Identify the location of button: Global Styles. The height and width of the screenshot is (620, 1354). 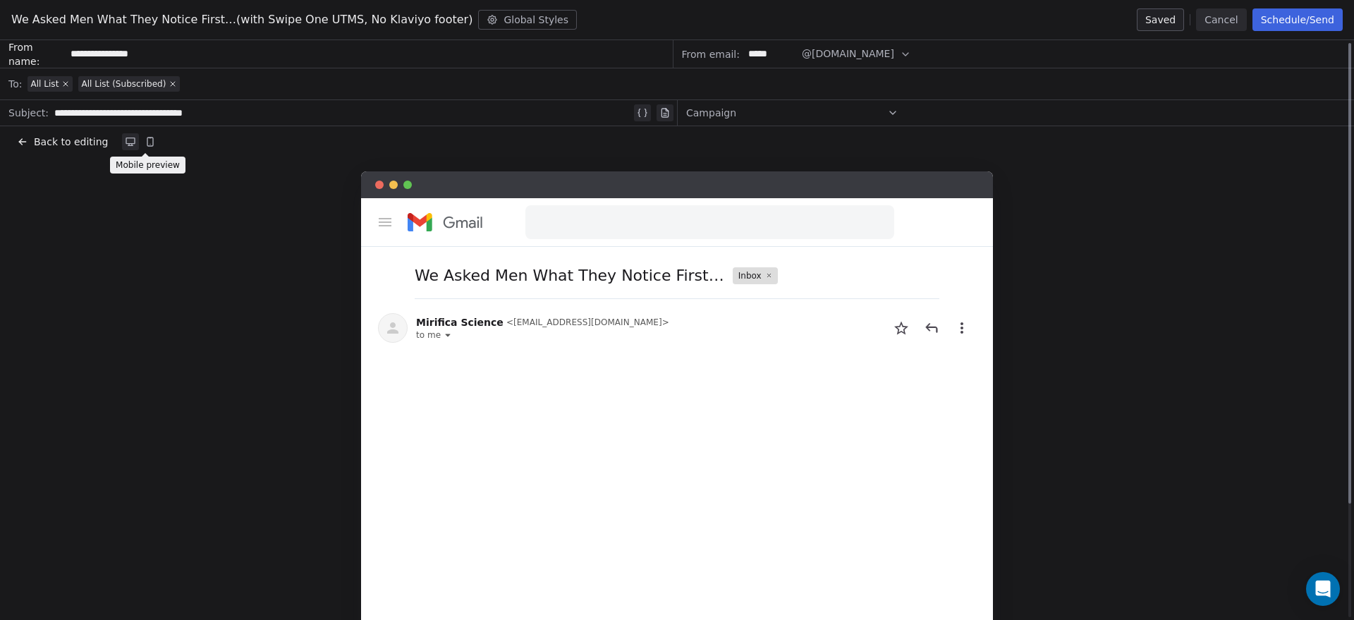
(528, 20).